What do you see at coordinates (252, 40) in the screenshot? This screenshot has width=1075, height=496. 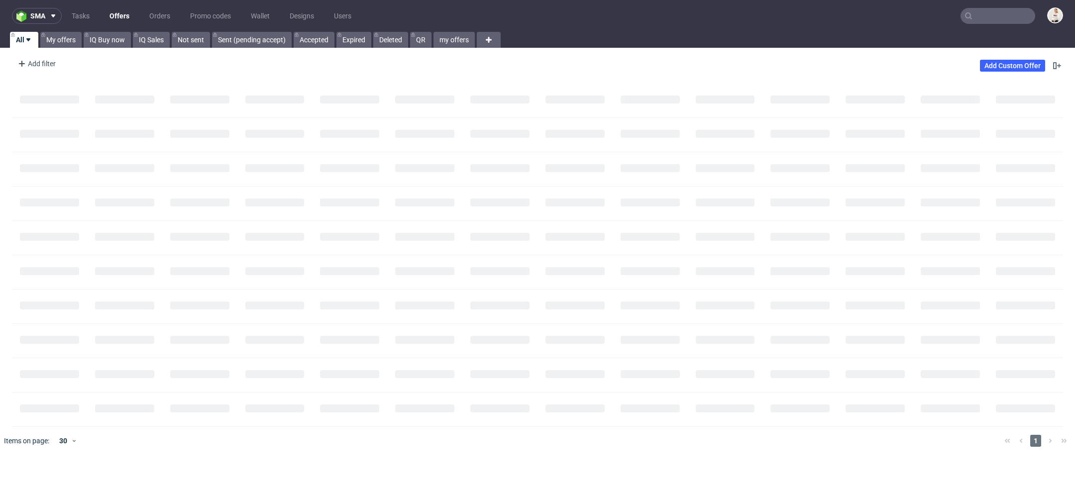 I see `a: Sent (pending accept)` at bounding box center [252, 40].